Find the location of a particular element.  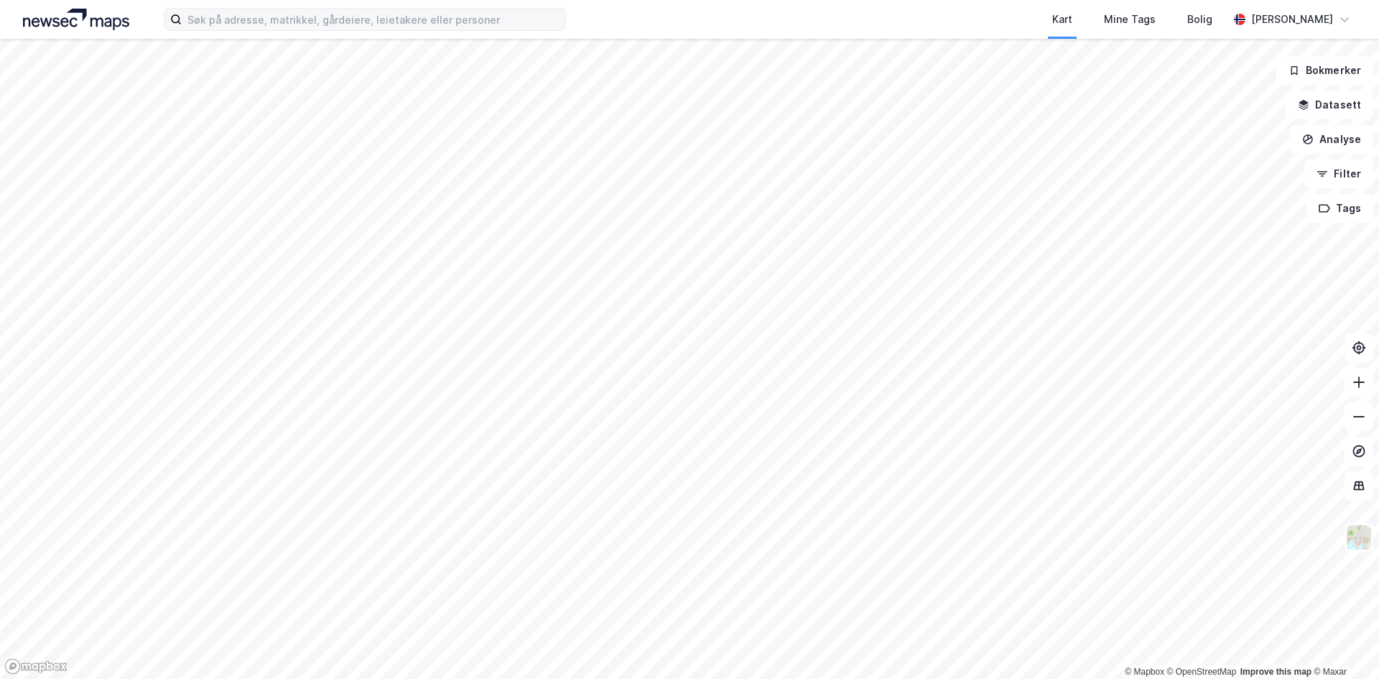

div: Kontrollprogram for chat is located at coordinates (1344, 644).